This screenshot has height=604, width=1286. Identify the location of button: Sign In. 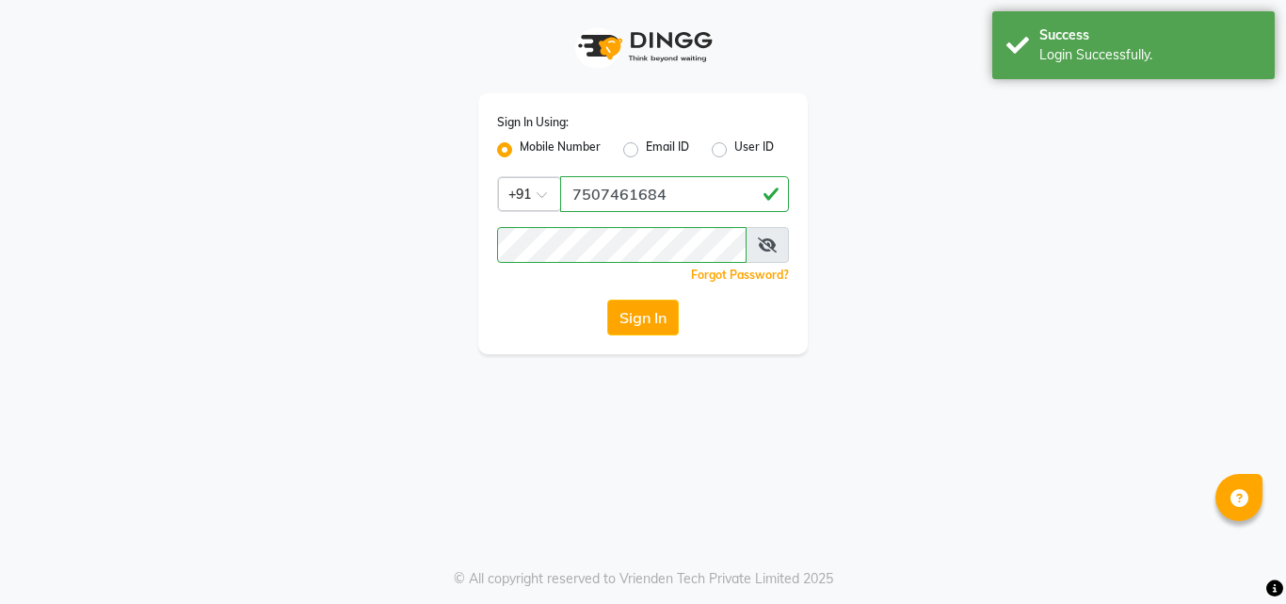
(643, 317).